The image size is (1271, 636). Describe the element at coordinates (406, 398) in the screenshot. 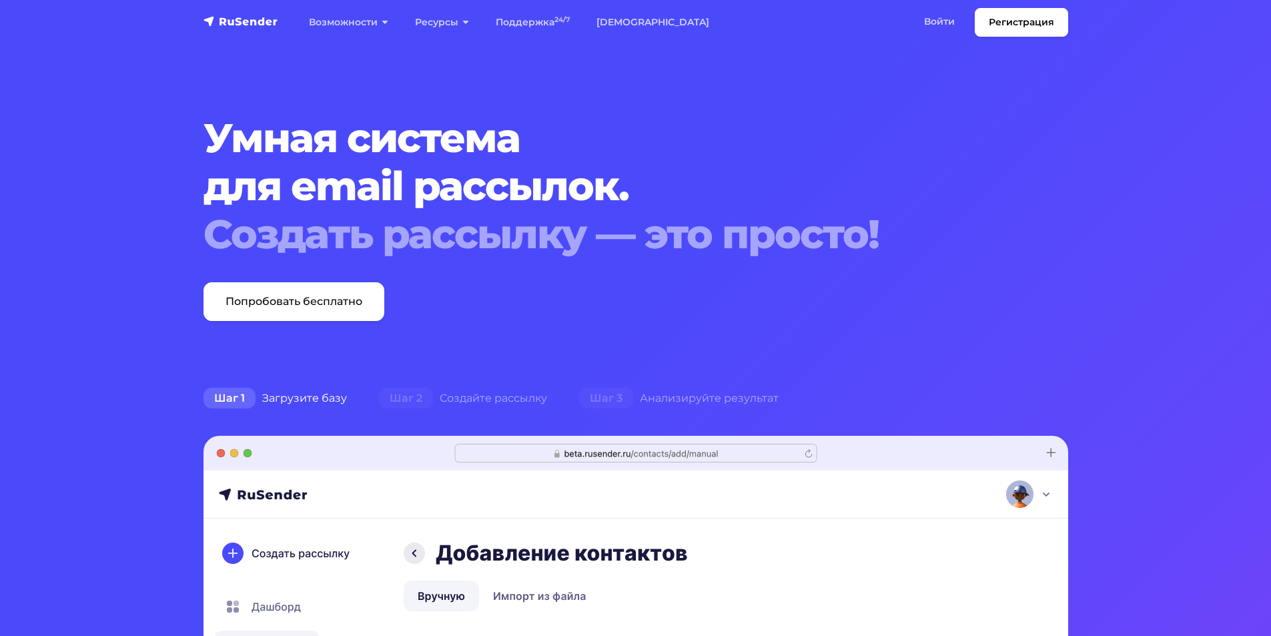

I see `span: Шаг 2` at that location.